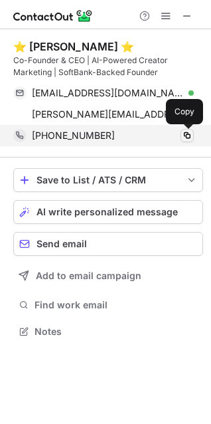  What do you see at coordinates (62, 244) in the screenshot?
I see `span: Send email` at bounding box center [62, 244].